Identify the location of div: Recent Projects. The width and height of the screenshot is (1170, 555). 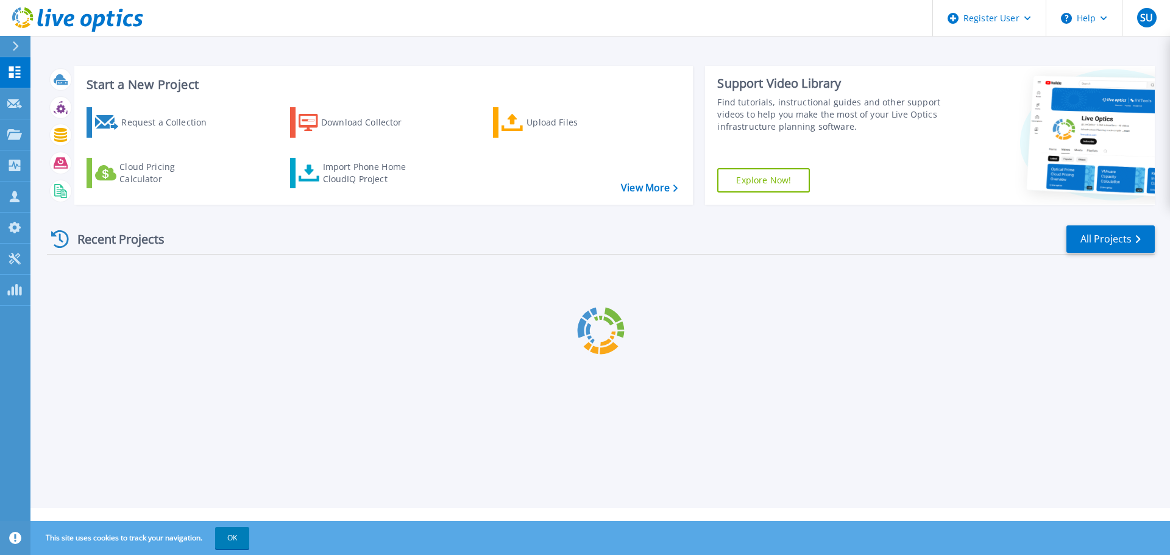
(114, 239).